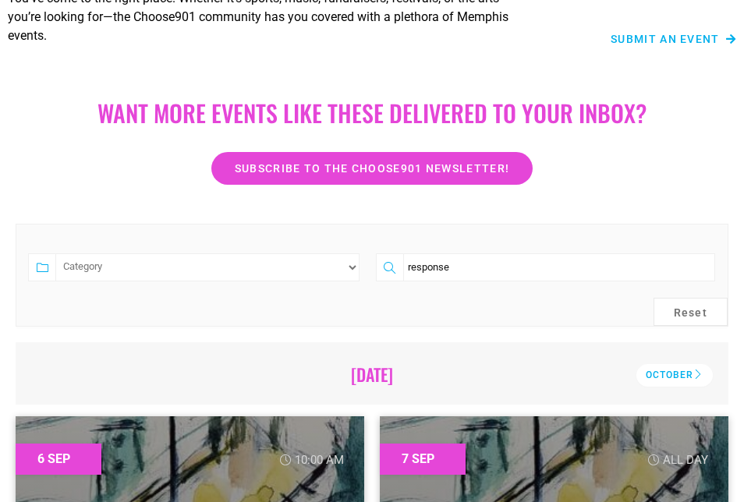  I want to click on button: Reset, so click(691, 312).